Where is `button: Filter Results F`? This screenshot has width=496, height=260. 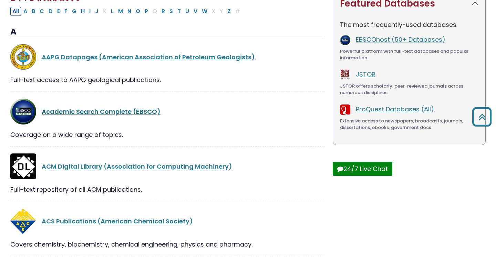
button: Filter Results F is located at coordinates (66, 11).